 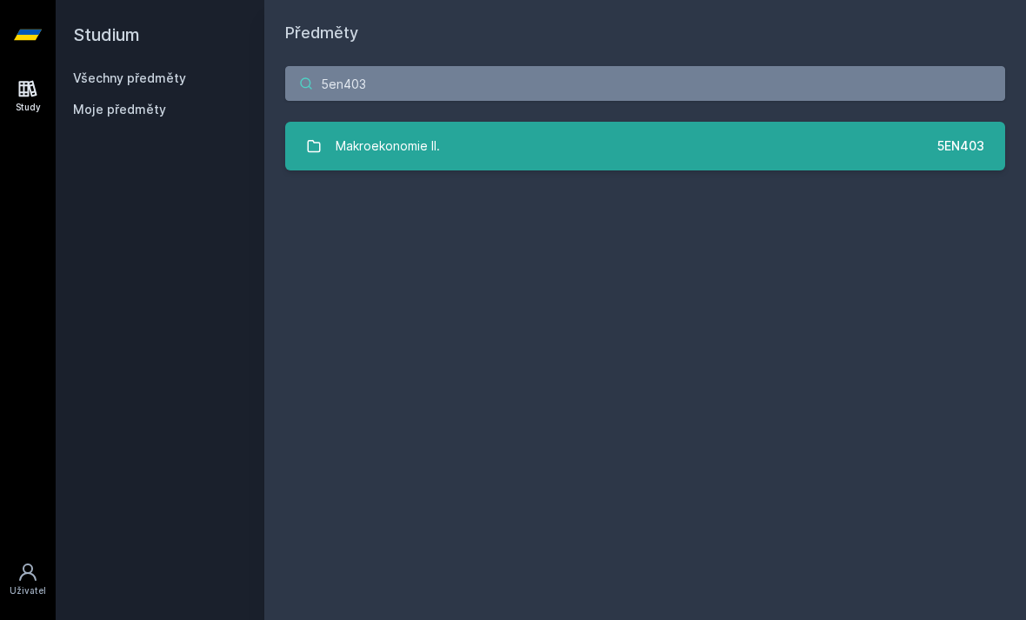 I want to click on a: Study, so click(x=28, y=96).